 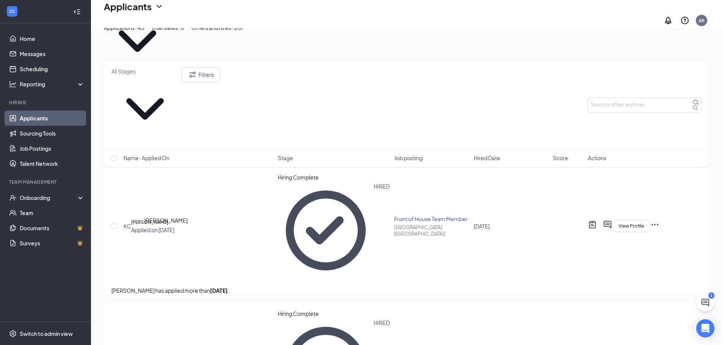 What do you see at coordinates (46, 182) in the screenshot?
I see `div: Team Management` at bounding box center [46, 182].